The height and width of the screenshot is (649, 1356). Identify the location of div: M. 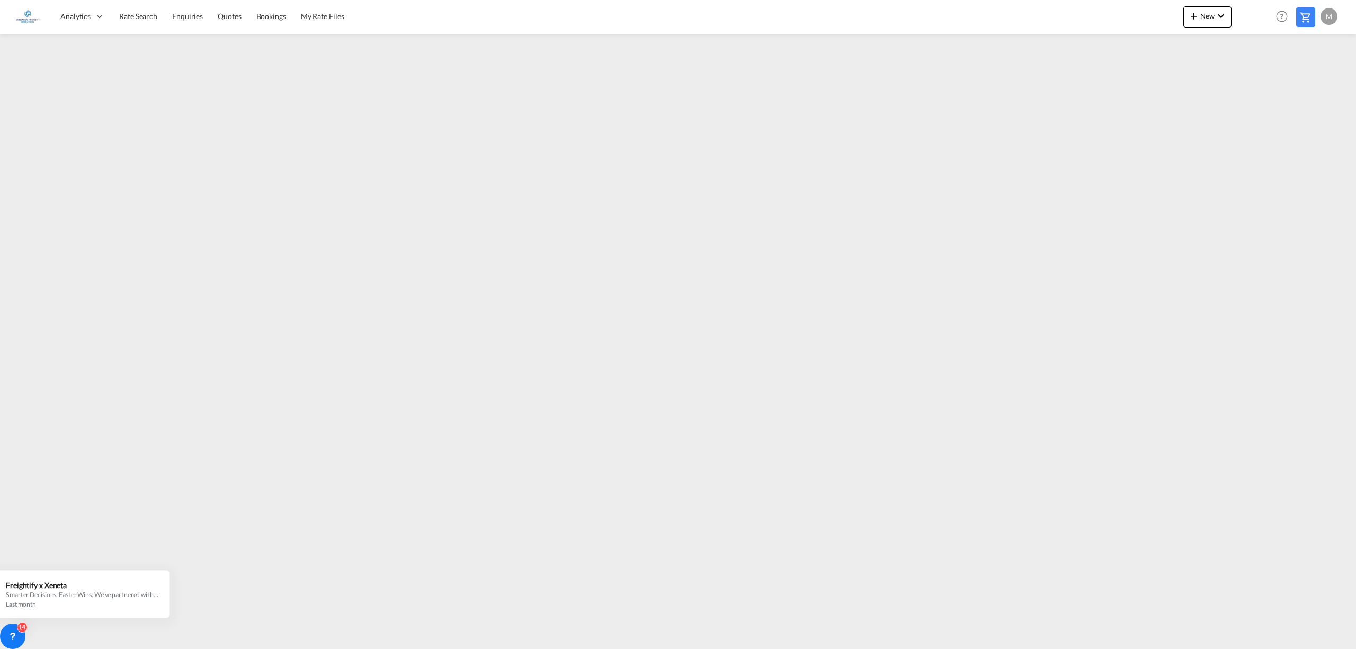
(1329, 16).